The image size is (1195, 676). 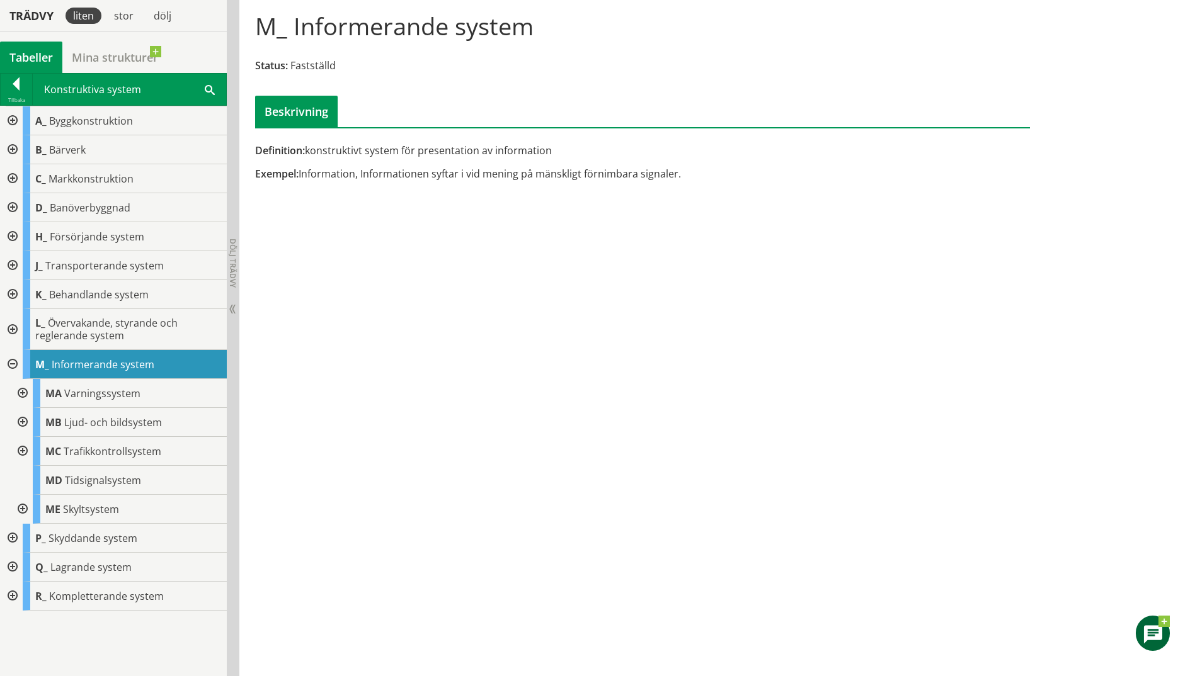 What do you see at coordinates (41, 150) in the screenshot?
I see `span: B_` at bounding box center [41, 150].